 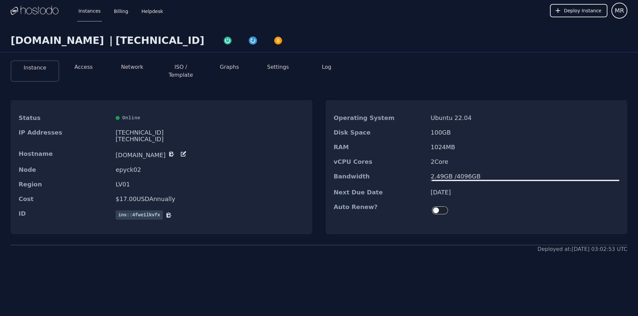 What do you see at coordinates (210, 199) in the screenshot?
I see `dd: $ 17.00 USD Annually` at bounding box center [210, 199].